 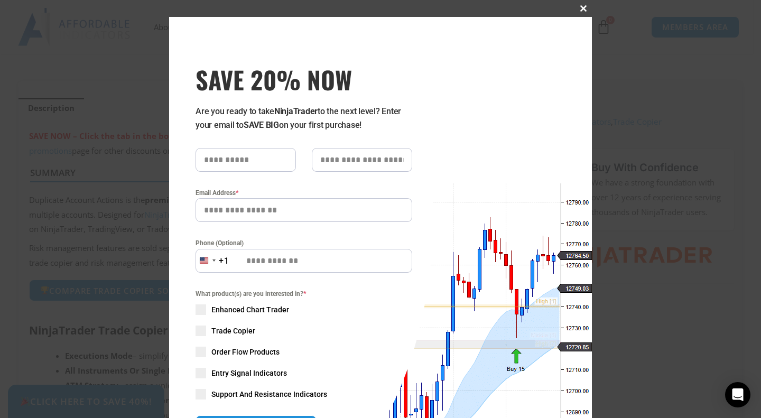 I want to click on label: Email Address, so click(x=304, y=193).